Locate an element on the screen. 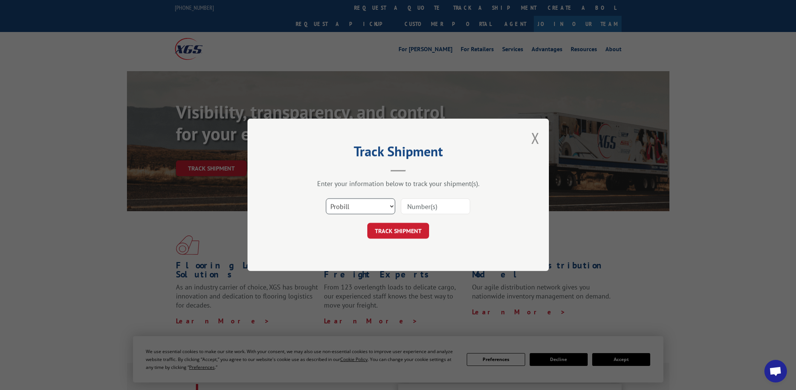 Image resolution: width=796 pixels, height=390 pixels. div: Enter your information below to track your shipment(s). is located at coordinates (398, 184).